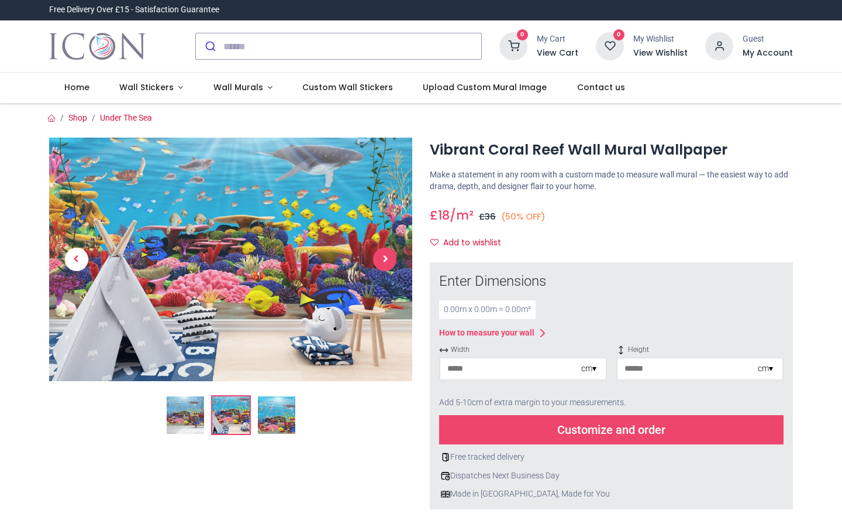 This screenshot has height=527, width=842. Describe the element at coordinates (78, 118) in the screenshot. I see `a: Shop` at that location.